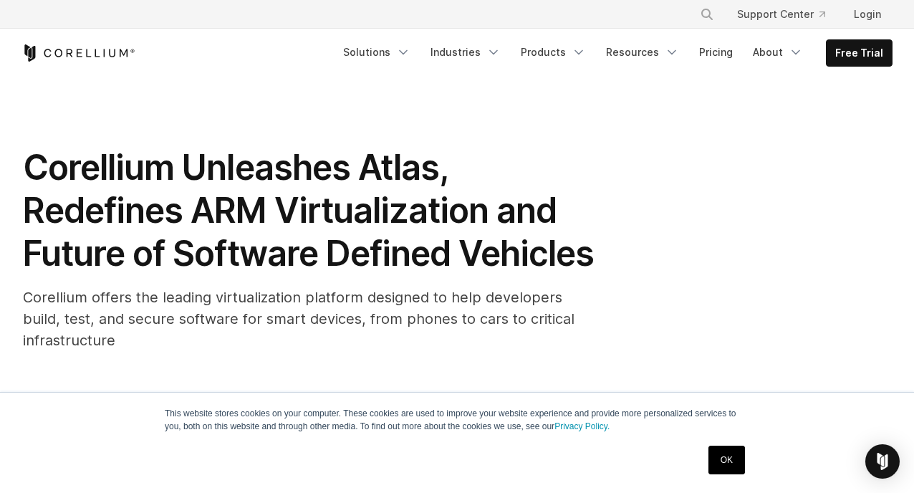  I want to click on a: Solutions, so click(377, 52).